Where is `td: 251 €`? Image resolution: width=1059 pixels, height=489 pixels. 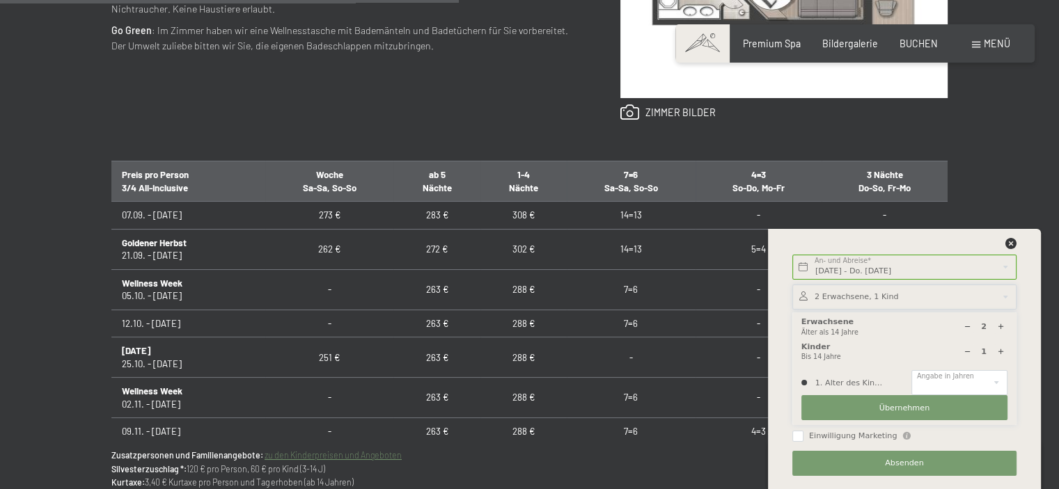 td: 251 € is located at coordinates (329, 358).